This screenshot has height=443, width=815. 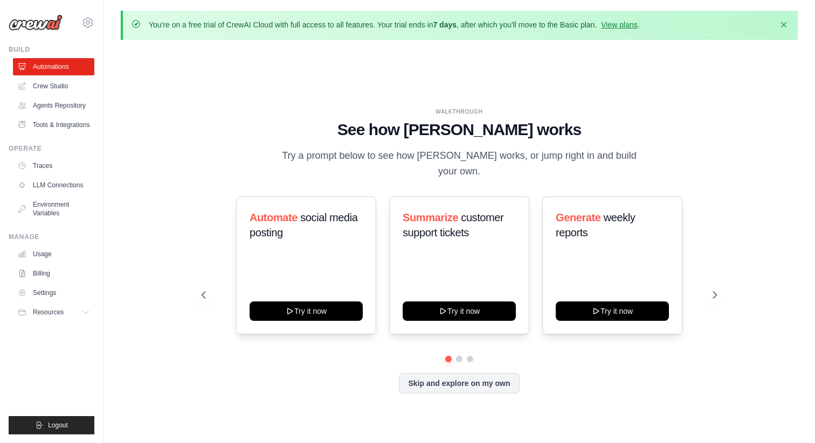 I want to click on a: Settings, so click(x=53, y=293).